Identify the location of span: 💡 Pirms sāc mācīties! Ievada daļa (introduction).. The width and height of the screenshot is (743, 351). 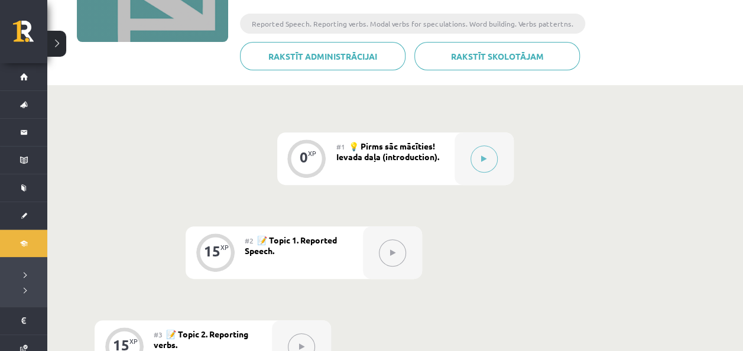
(388, 151).